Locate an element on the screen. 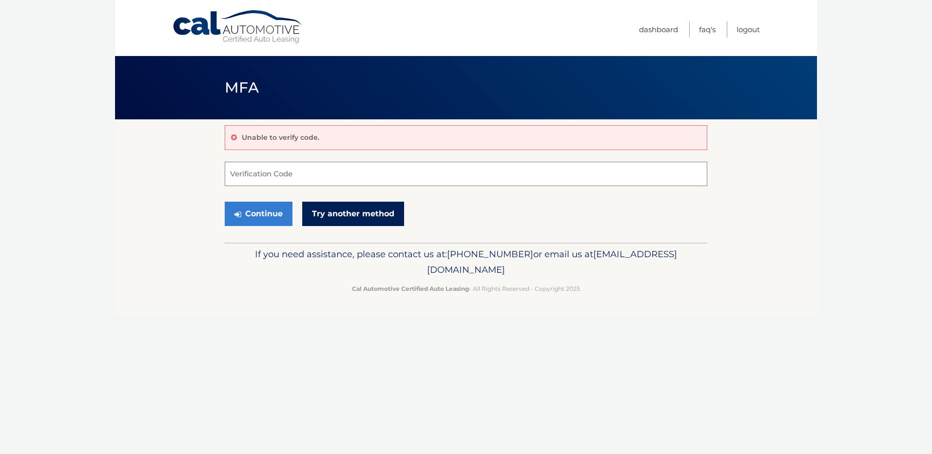  p: If you need assistance, please contact us at: or email us at is located at coordinates (466, 262).